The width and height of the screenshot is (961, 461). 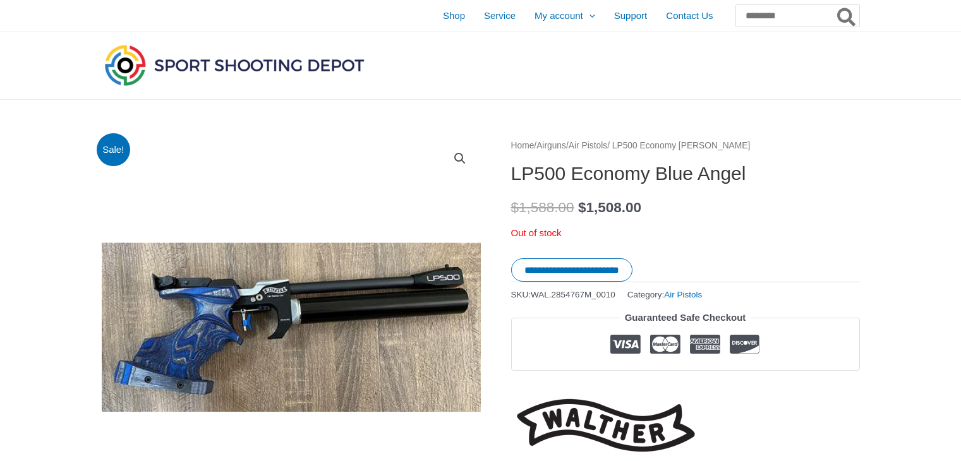 What do you see at coordinates (686, 146) in the screenshot?
I see `nav: Breadcrumb` at bounding box center [686, 146].